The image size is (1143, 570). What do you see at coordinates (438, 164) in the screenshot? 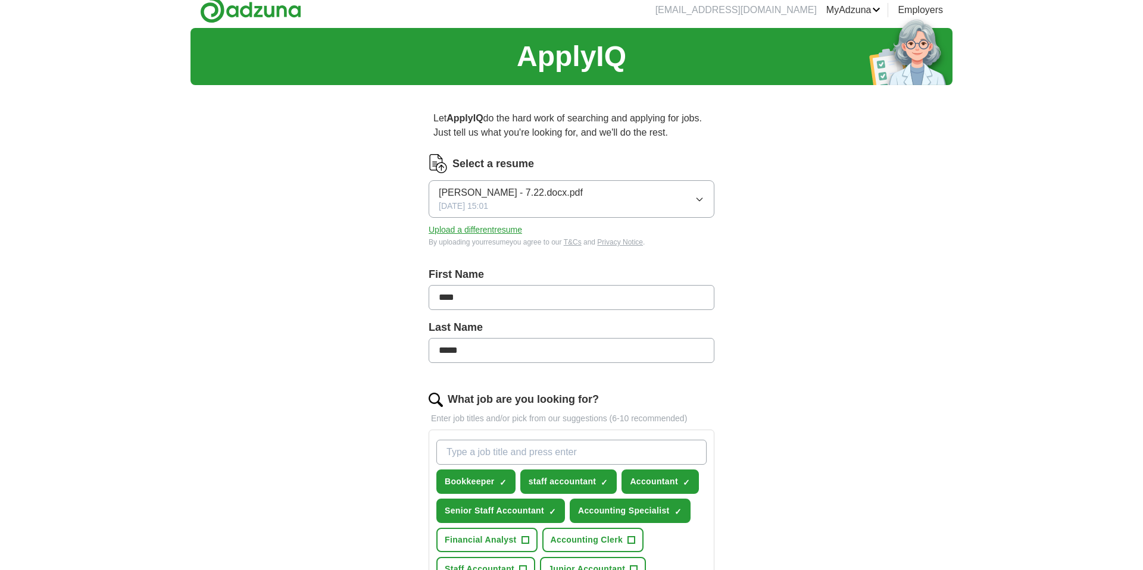
I see `img: CV Icon` at bounding box center [438, 164].